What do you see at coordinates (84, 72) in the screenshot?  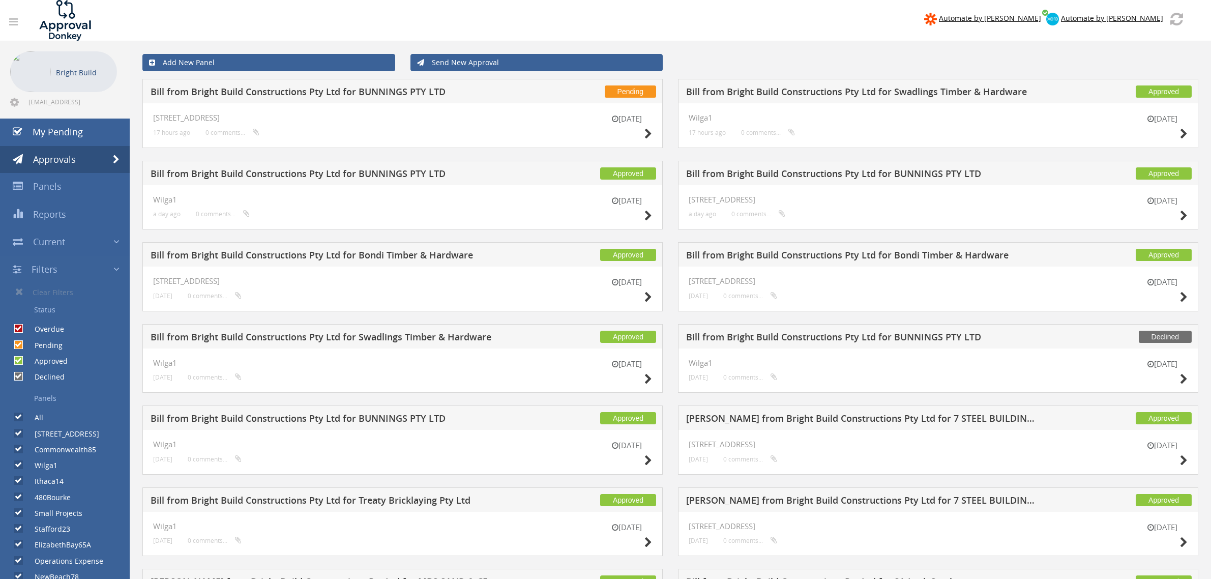 I see `p: Bright Build` at bounding box center [84, 72].